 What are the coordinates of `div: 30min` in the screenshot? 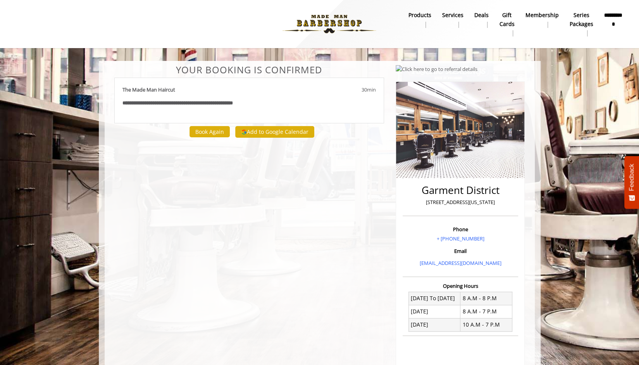 It's located at (338, 90).